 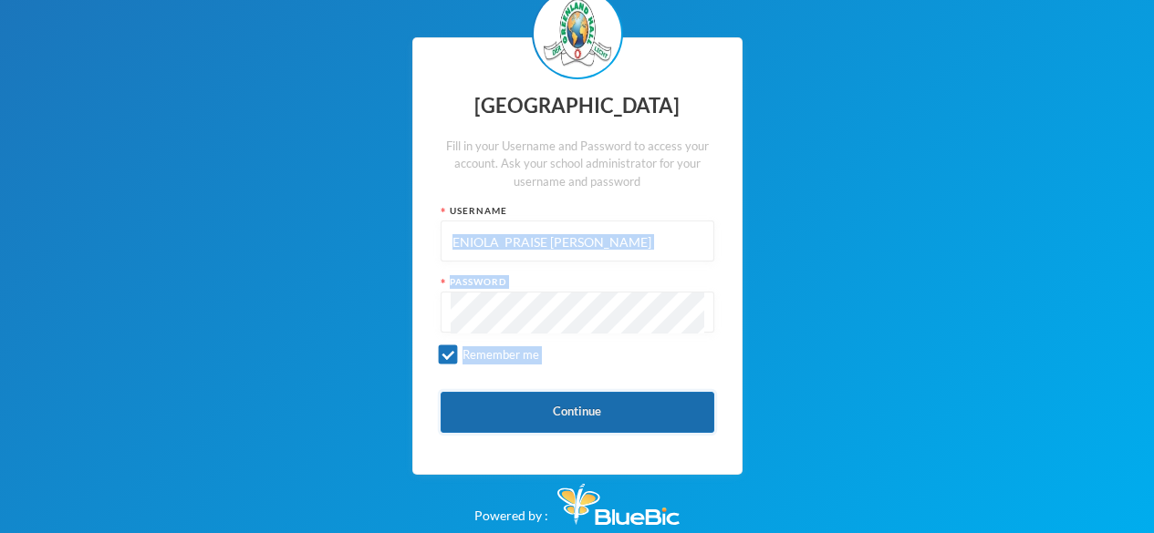 What do you see at coordinates (618, 504) in the screenshot?
I see `img: Bluebic` at bounding box center [618, 504].